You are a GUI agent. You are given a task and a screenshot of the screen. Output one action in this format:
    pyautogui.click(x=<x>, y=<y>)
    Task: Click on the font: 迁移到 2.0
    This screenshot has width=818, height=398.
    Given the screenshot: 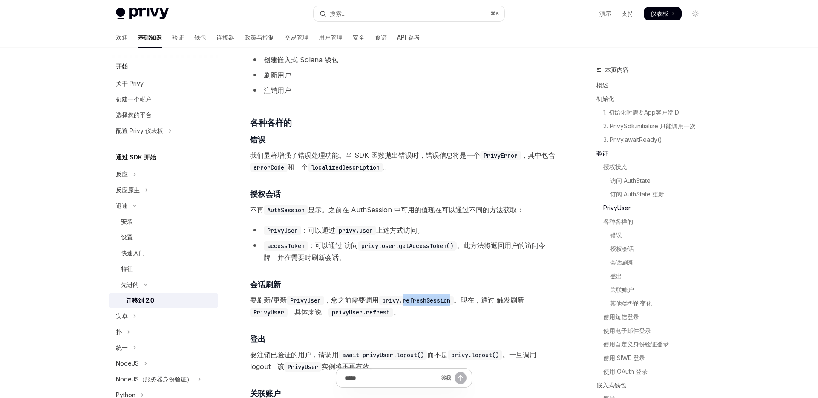 What is the action you would take?
    pyautogui.click(x=140, y=300)
    